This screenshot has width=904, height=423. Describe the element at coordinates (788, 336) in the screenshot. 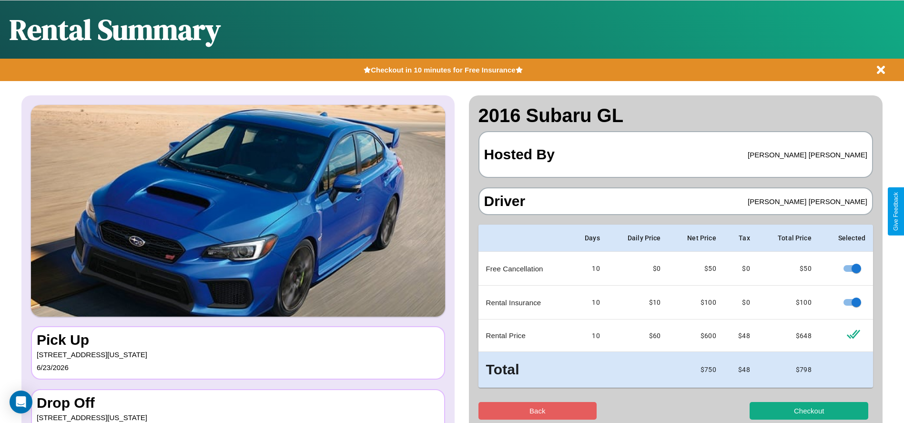

I see `td: $ 648` at that location.